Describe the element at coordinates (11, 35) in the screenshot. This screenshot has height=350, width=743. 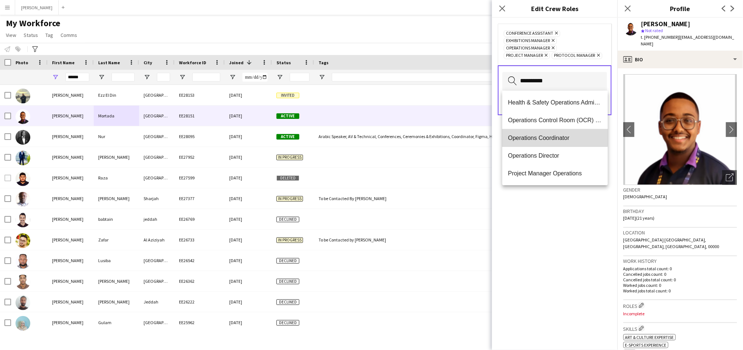
I see `a: View` at that location.